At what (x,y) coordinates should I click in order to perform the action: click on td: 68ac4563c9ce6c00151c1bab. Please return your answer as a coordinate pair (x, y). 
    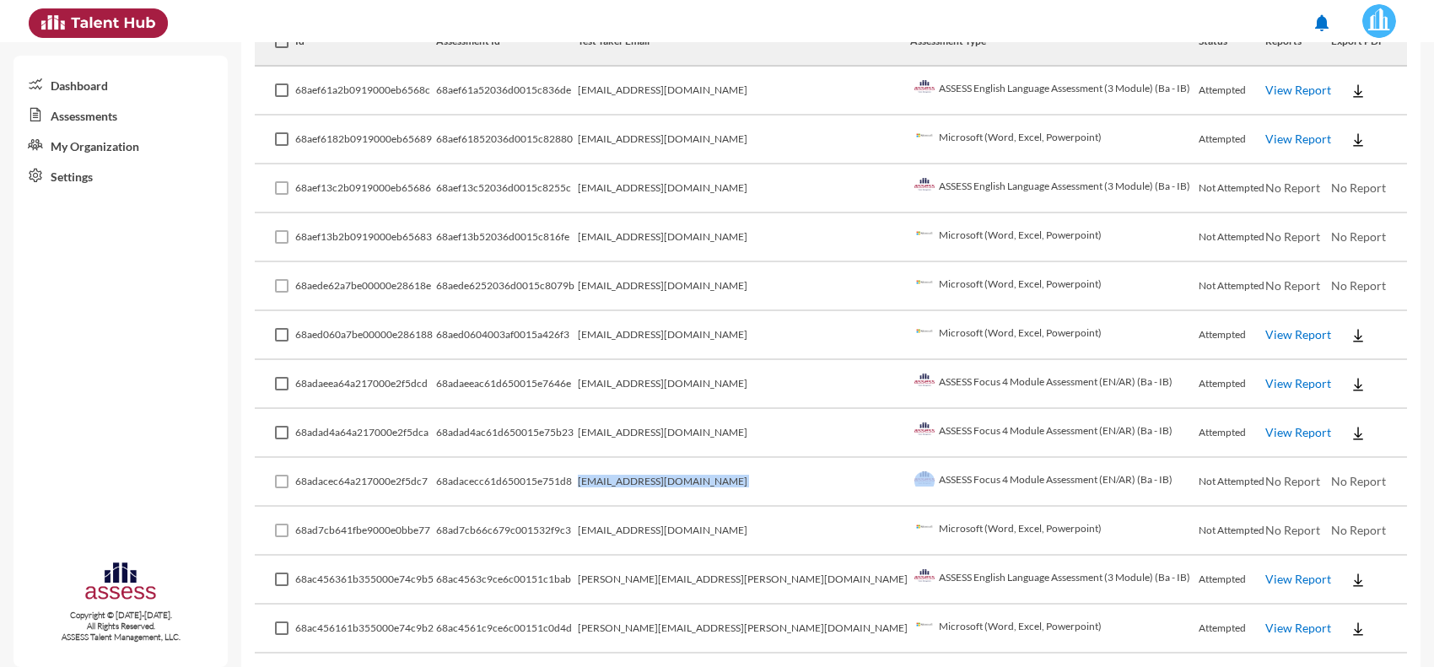
    Looking at the image, I should click on (507, 581).